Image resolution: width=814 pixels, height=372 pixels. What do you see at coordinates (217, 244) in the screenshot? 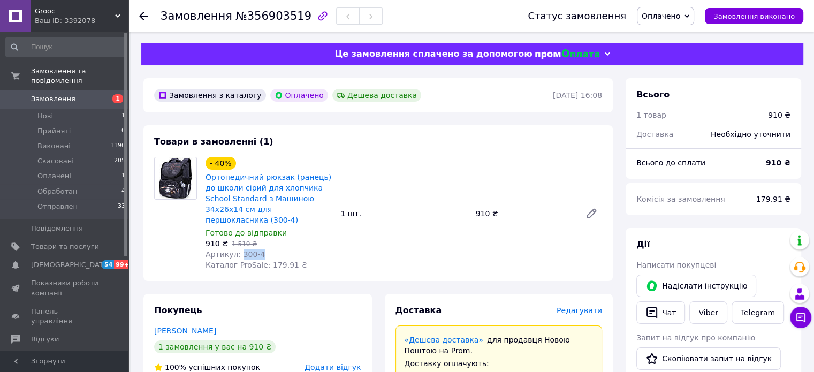
I see `span: 910 ₴` at bounding box center [217, 244].